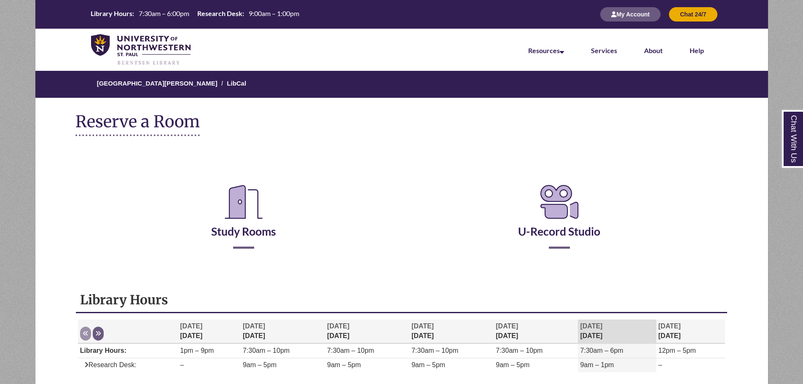 The image size is (803, 384). What do you see at coordinates (128, 351) in the screenshot?
I see `td: Library Hours:` at bounding box center [128, 351].